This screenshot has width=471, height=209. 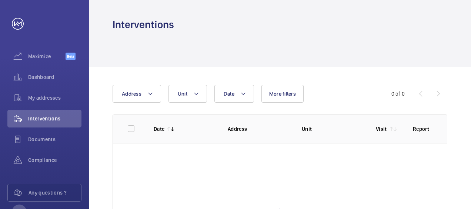 What do you see at coordinates (188, 94) in the screenshot?
I see `button: Unit` at bounding box center [188, 94].